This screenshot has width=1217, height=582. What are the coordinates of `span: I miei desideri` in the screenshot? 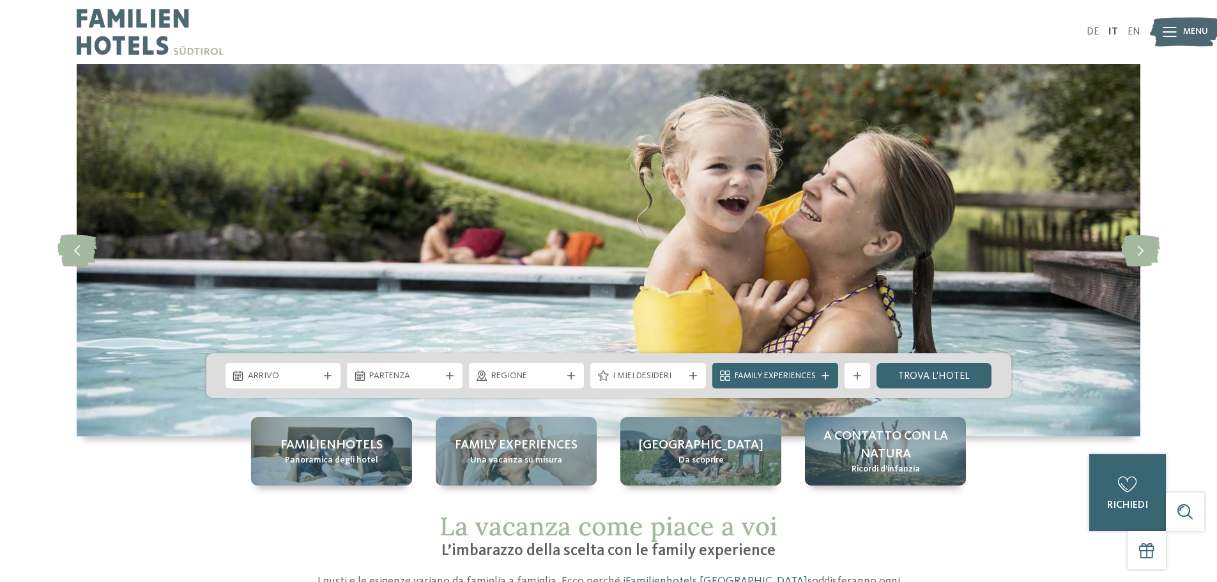 It's located at (648, 376).